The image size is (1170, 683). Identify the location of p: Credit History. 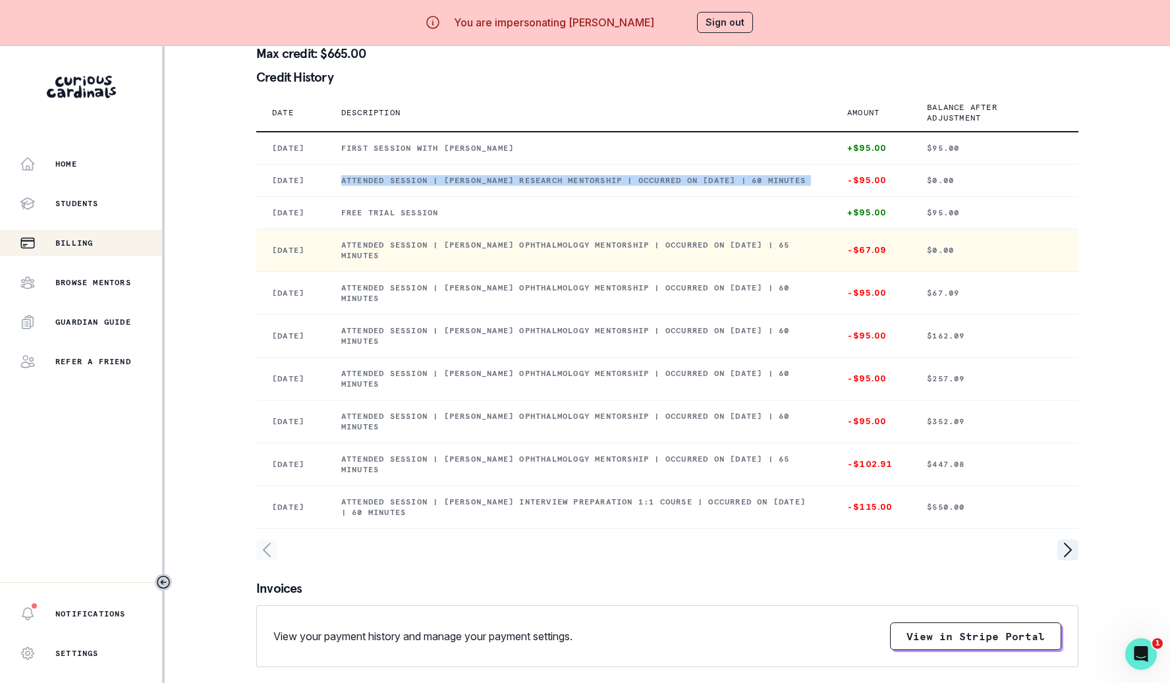
(667, 77).